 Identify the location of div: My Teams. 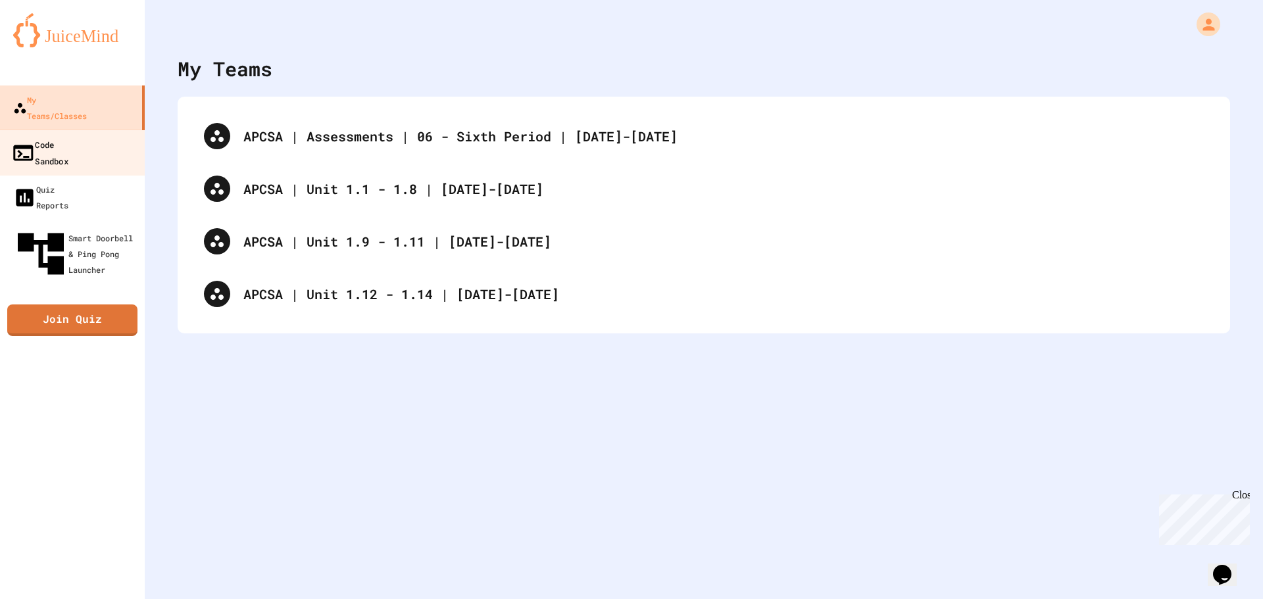
(225, 68).